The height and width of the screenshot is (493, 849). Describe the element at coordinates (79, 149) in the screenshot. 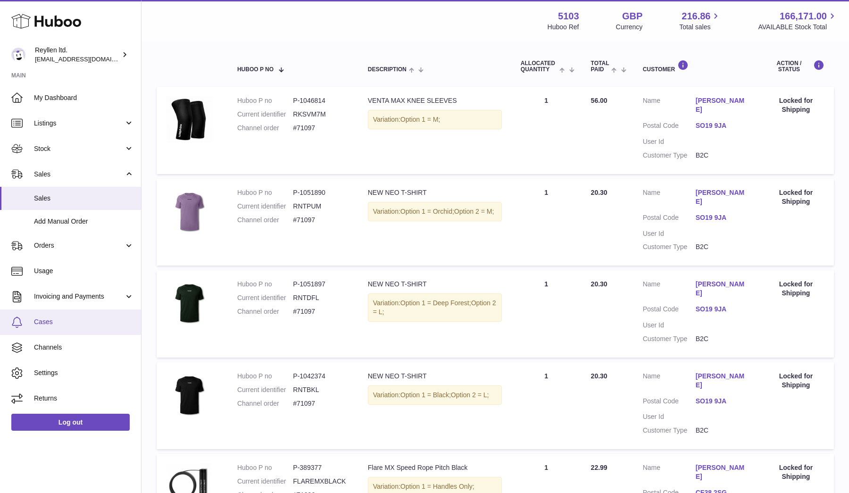

I see `span: Stock` at that location.